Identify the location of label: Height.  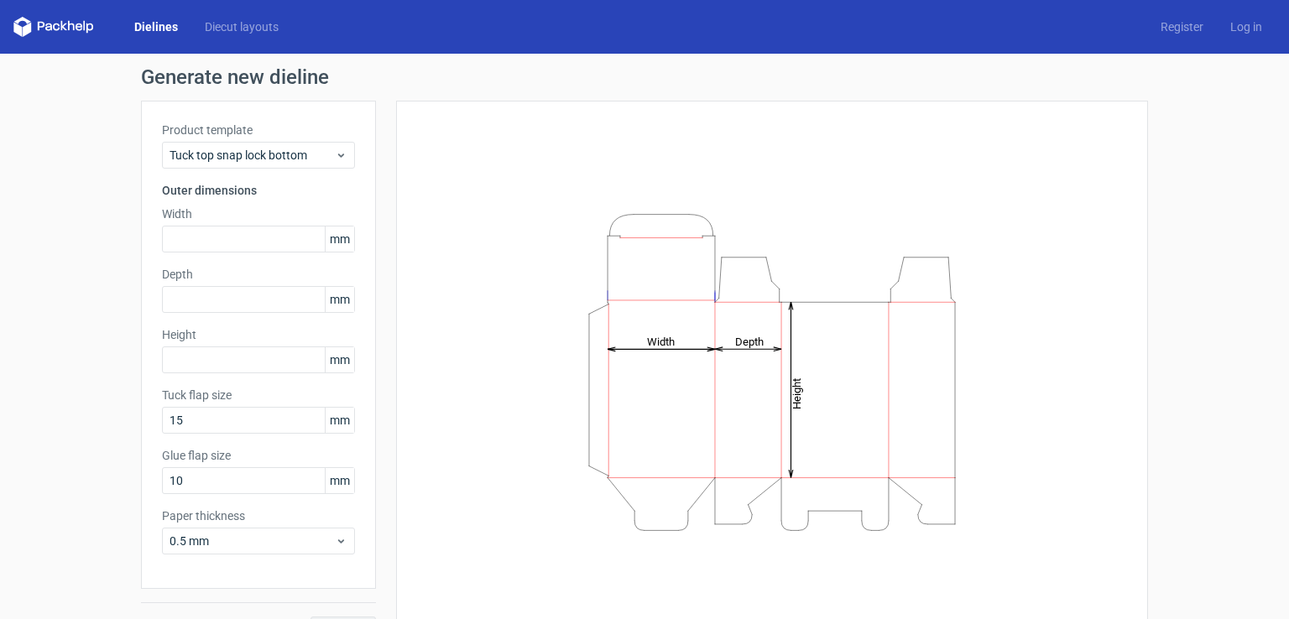
(258, 335).